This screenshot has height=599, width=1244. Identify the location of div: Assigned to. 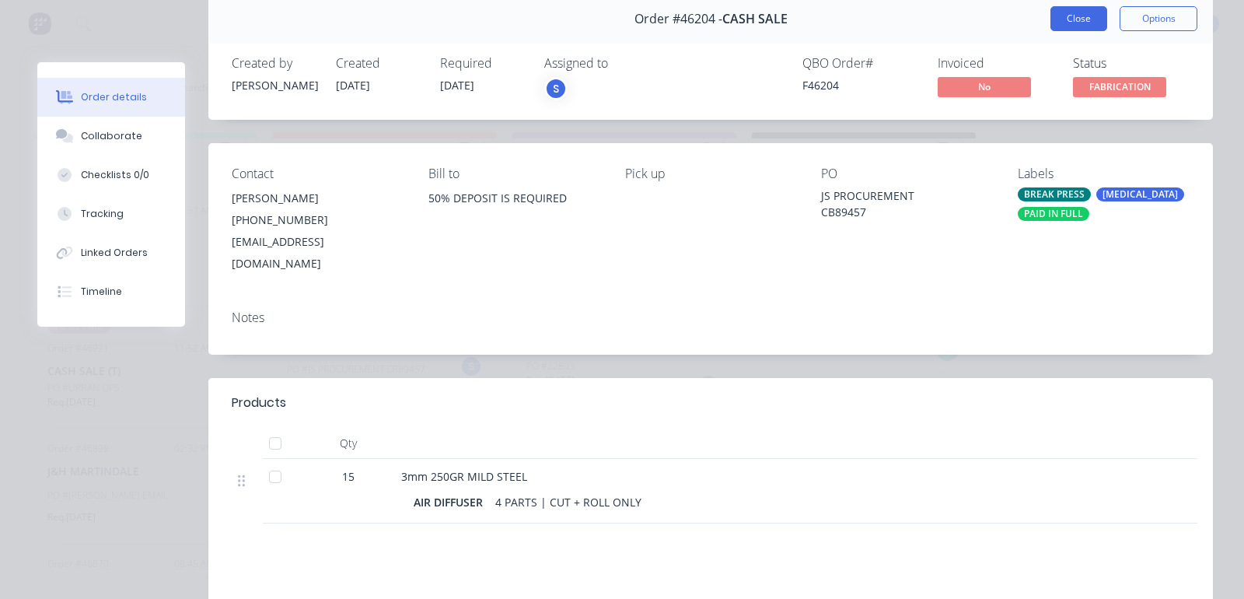
(622, 63).